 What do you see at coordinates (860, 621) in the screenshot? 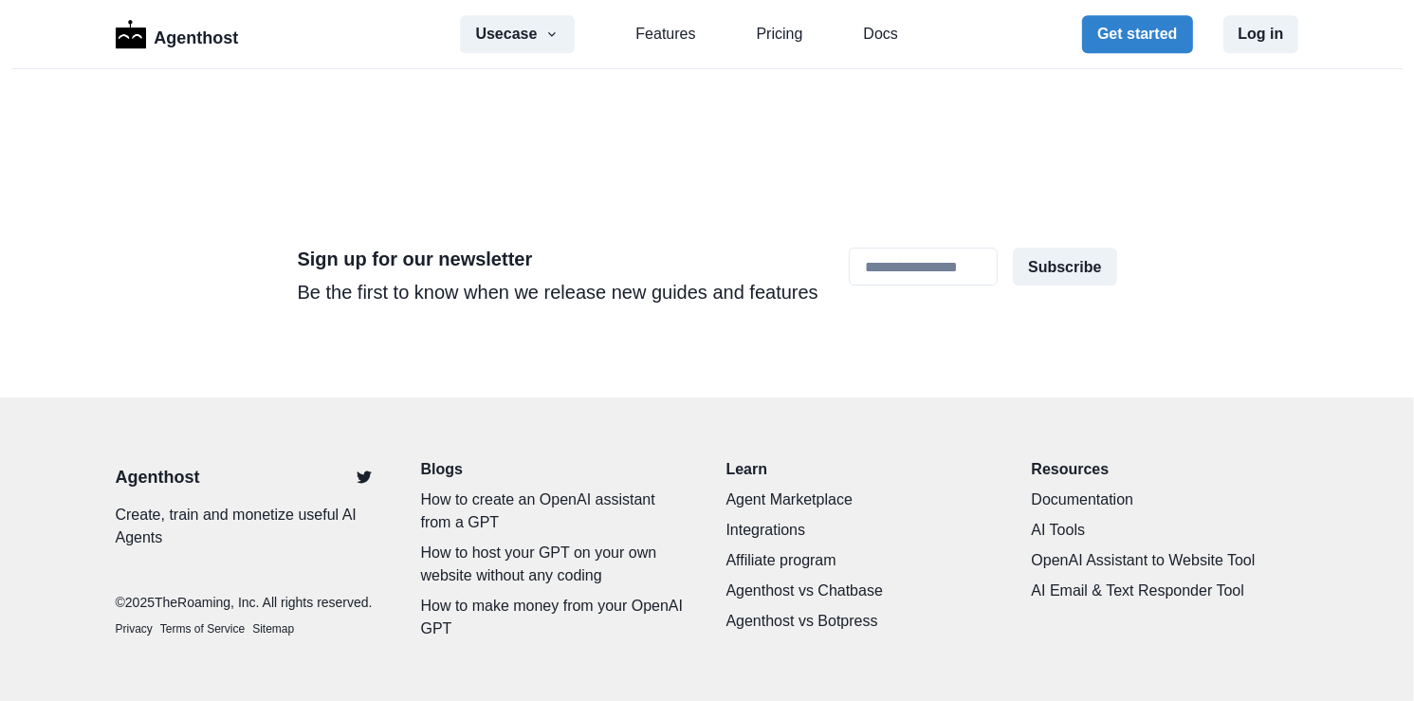
I see `a: Agenthost vs Botpress` at bounding box center [860, 621].